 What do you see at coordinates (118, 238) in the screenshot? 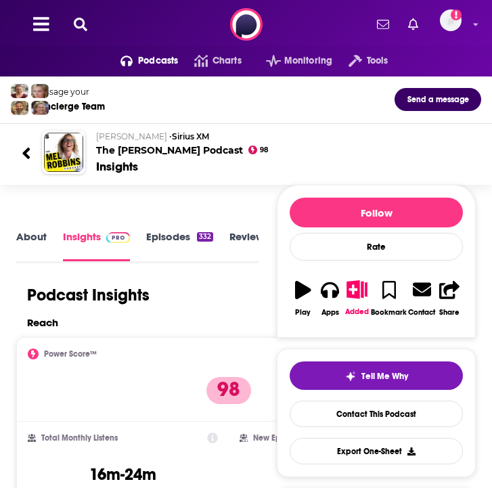
I see `img: Podchaser Pro` at bounding box center [118, 238].